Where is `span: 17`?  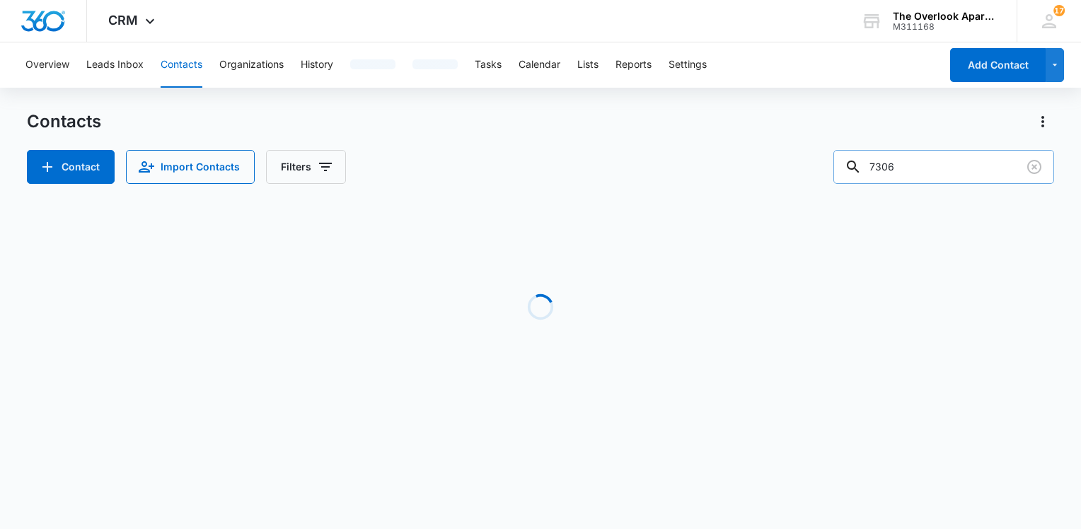
span: 17 is located at coordinates (1060, 11).